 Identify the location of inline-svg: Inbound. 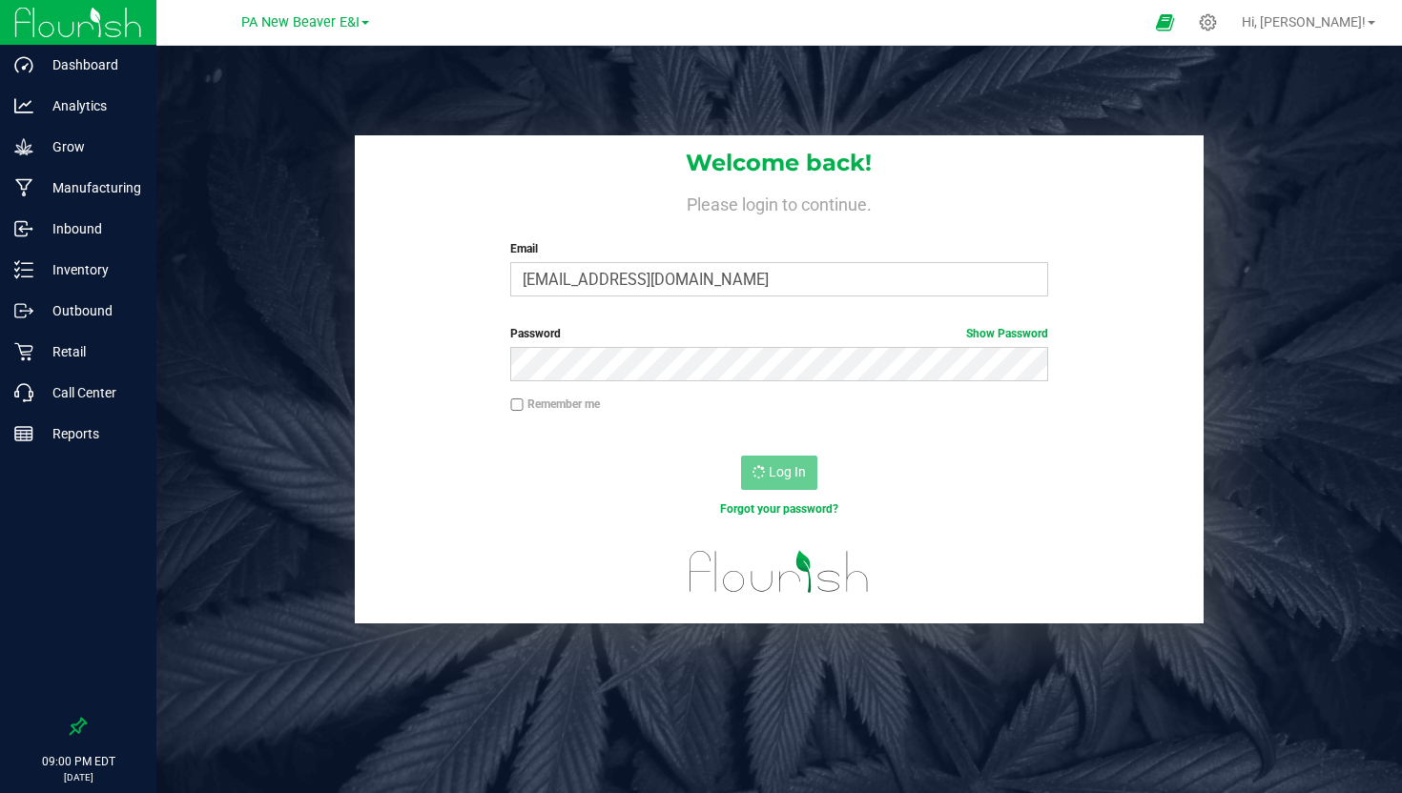
(24, 229).